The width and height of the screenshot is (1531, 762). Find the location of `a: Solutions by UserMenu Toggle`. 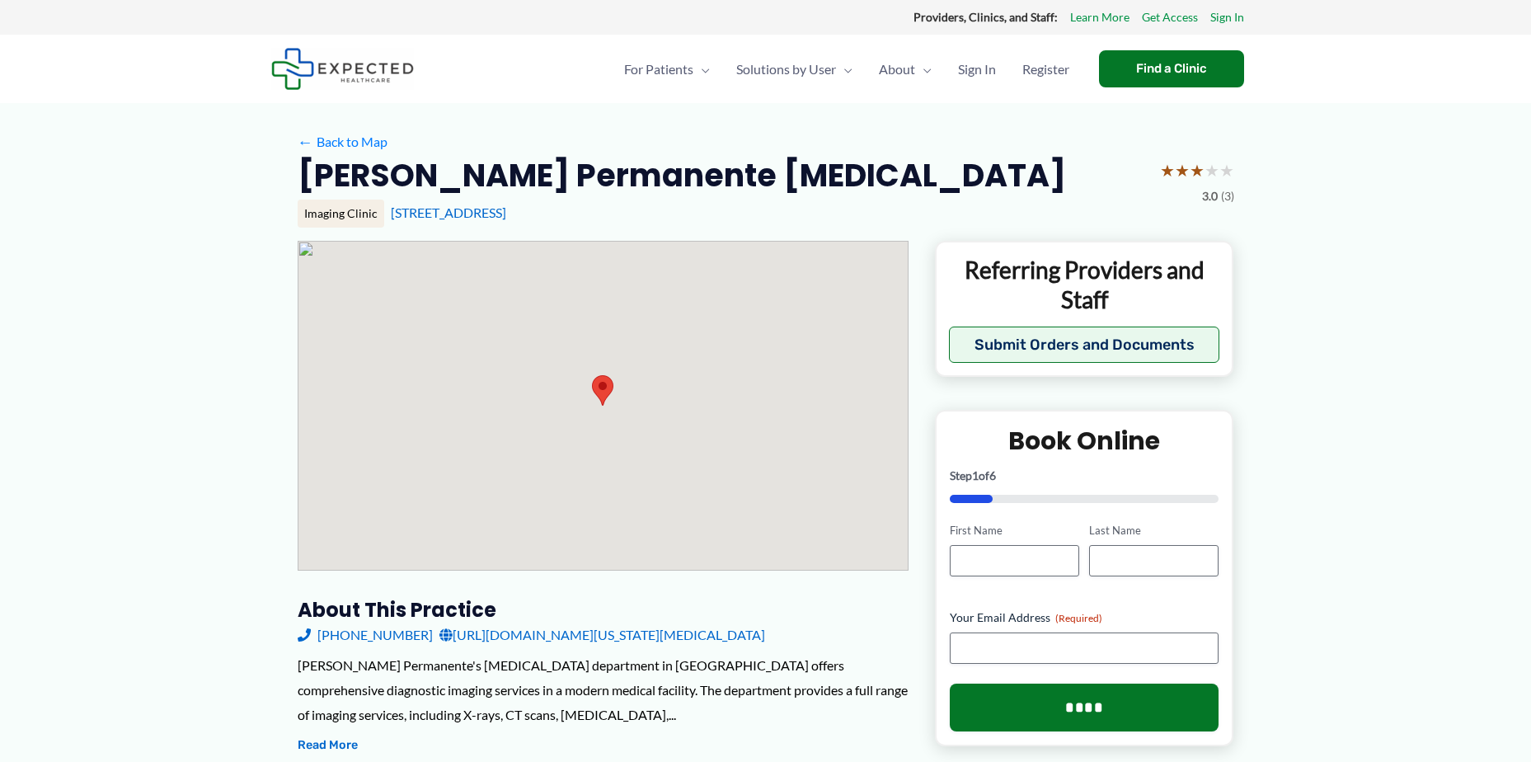

a: Solutions by UserMenu Toggle is located at coordinates (794, 69).